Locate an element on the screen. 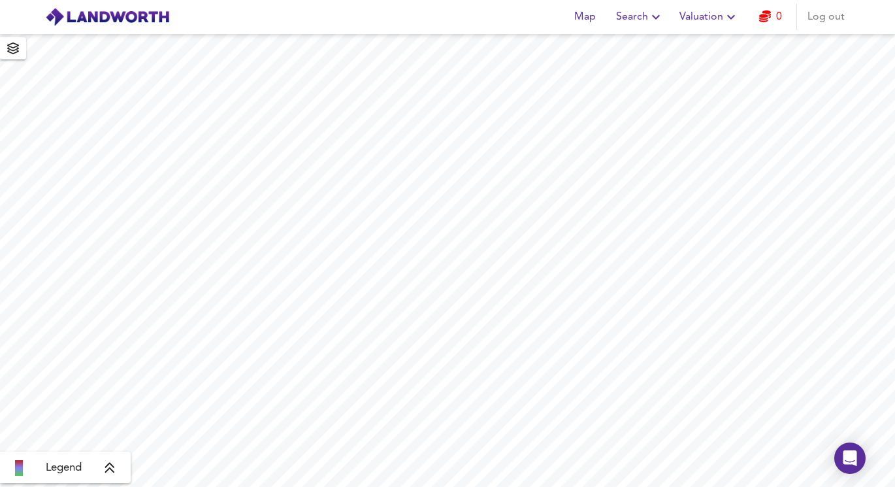 This screenshot has height=487, width=895. span: Valuation is located at coordinates (709, 17).